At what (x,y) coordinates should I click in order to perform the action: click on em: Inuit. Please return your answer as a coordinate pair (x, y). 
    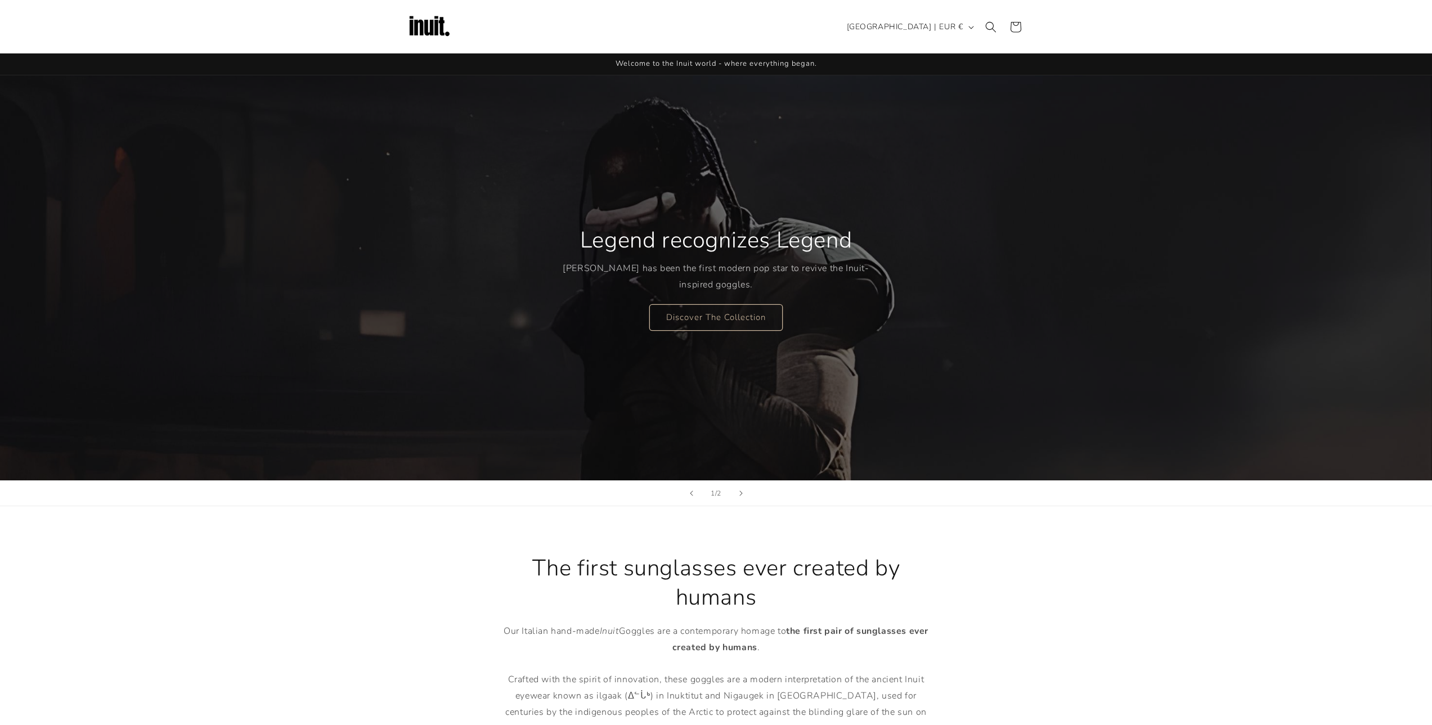
    Looking at the image, I should click on (610, 631).